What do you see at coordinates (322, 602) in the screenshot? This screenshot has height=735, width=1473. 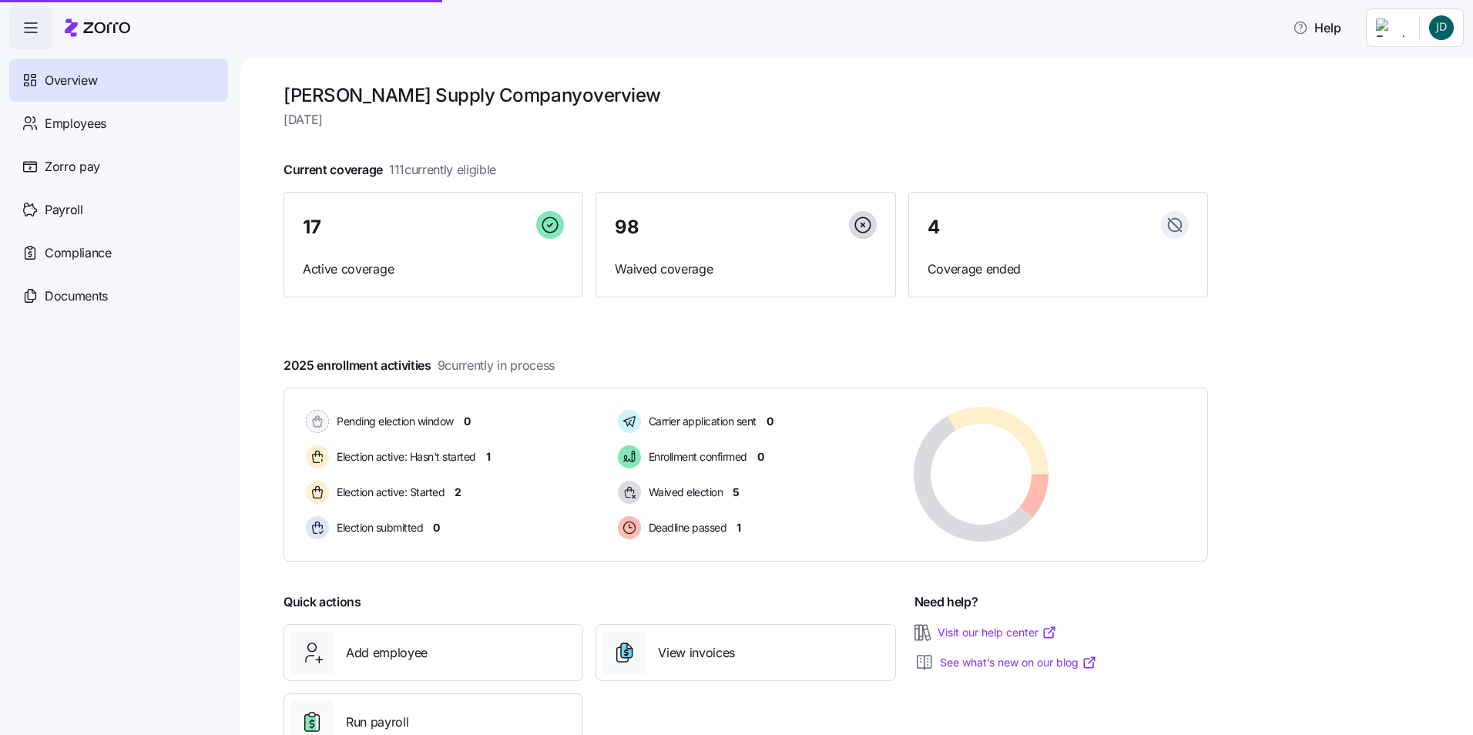 I see `span: Quick actions` at bounding box center [322, 602].